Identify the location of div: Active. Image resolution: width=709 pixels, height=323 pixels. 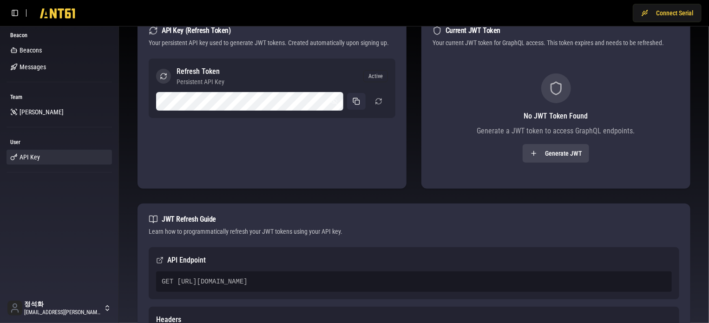
(375, 76).